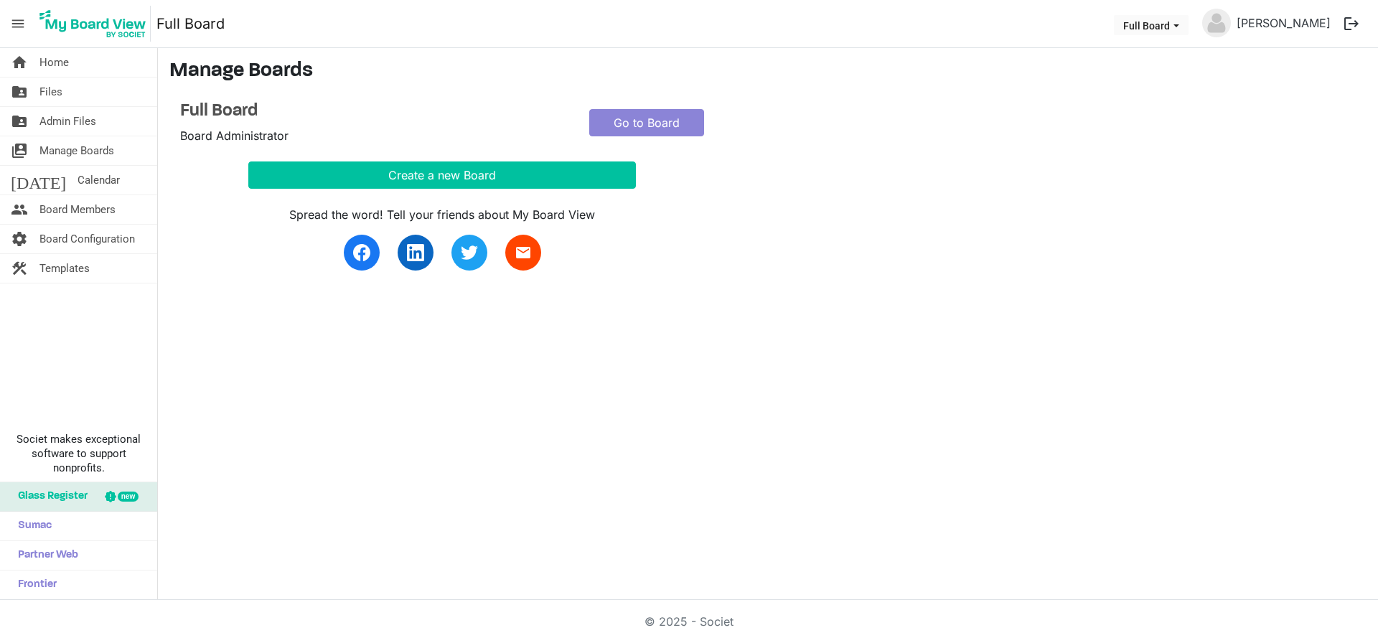 Image resolution: width=1378 pixels, height=643 pixels. What do you see at coordinates (1151, 25) in the screenshot?
I see `button: Full Board dropdownbutton` at bounding box center [1151, 25].